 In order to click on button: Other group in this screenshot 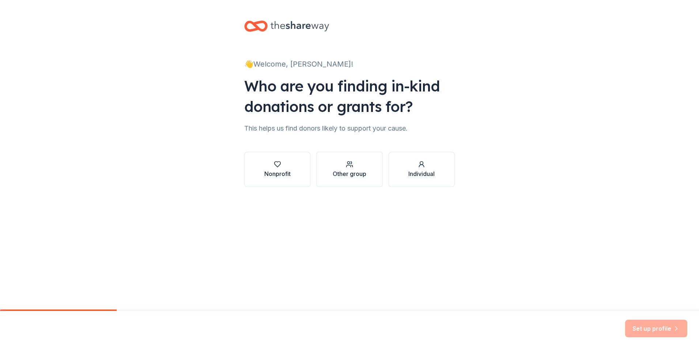, I will do `click(349, 169)`.